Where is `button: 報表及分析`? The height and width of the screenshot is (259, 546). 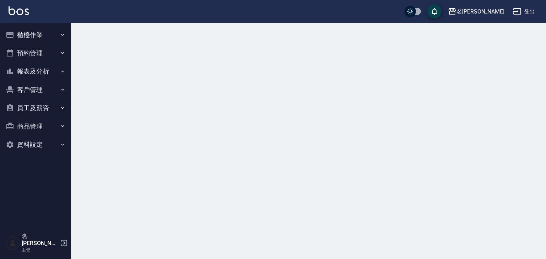
button: 報表及分析 is located at coordinates (36, 71).